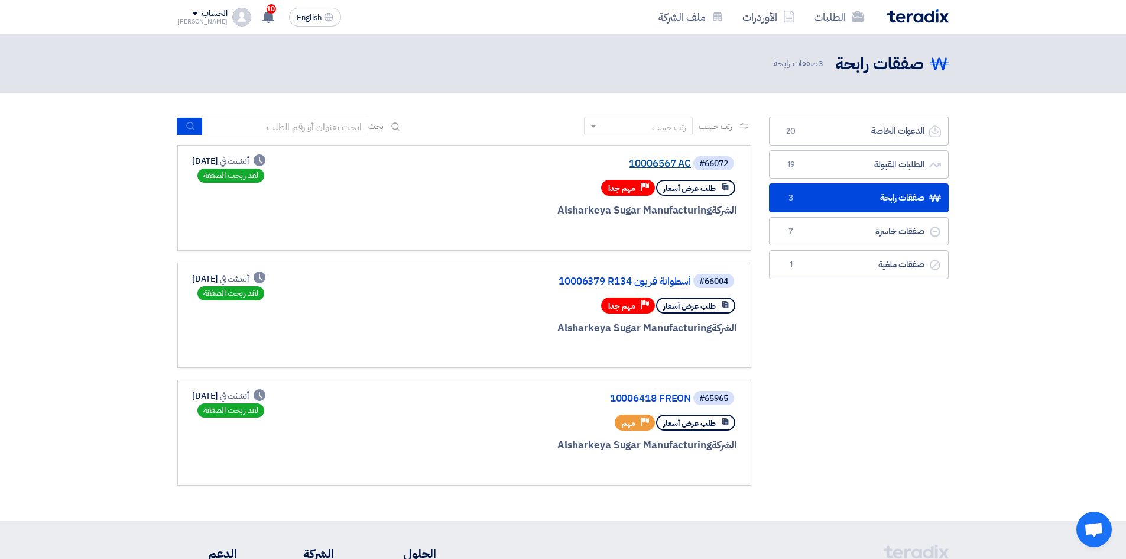 The image size is (1126, 559). Describe the element at coordinates (286, 127) in the screenshot. I see `input: ابحث بعنوان أو رقم الطلب` at that location.